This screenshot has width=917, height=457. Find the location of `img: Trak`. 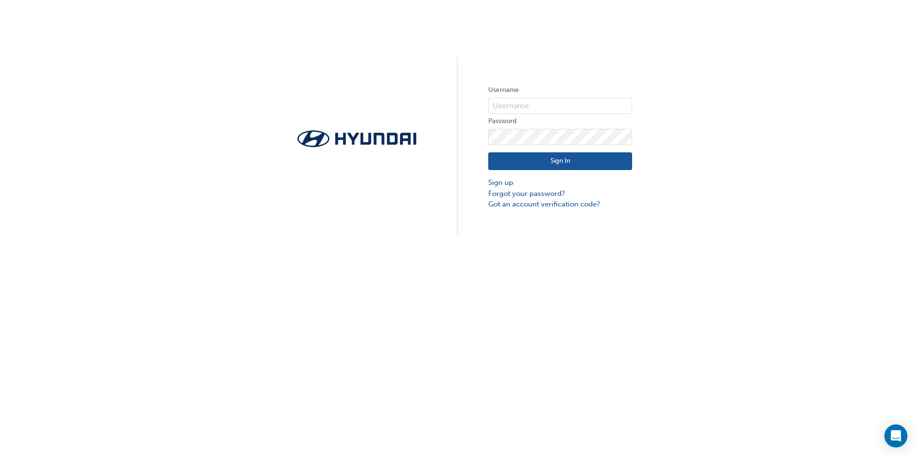

img: Trak is located at coordinates (357, 139).